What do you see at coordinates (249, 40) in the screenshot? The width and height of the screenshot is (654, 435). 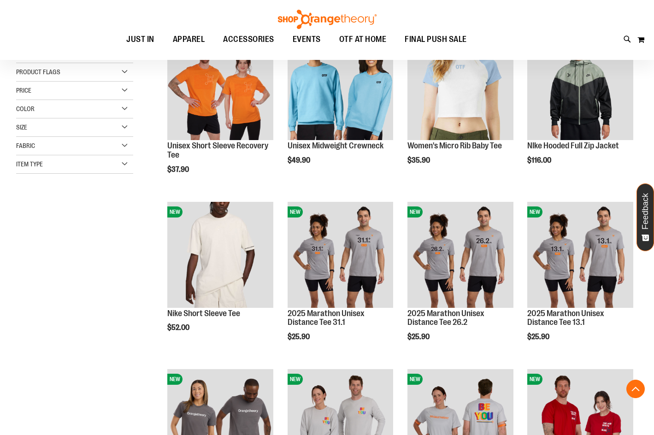 I see `a: ACCESSORIES` at bounding box center [249, 40].